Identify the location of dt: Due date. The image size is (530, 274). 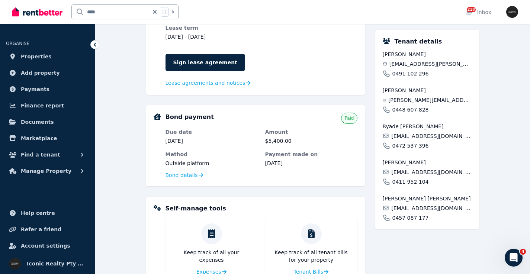
(211, 132).